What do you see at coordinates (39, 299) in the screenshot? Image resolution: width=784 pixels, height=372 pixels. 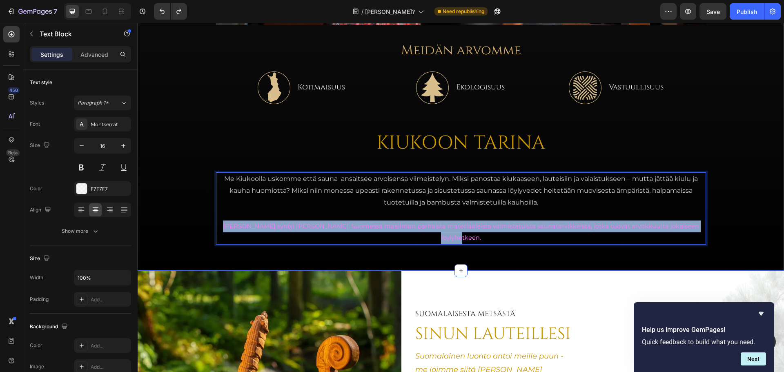 I see `div: Padding` at bounding box center [39, 299].